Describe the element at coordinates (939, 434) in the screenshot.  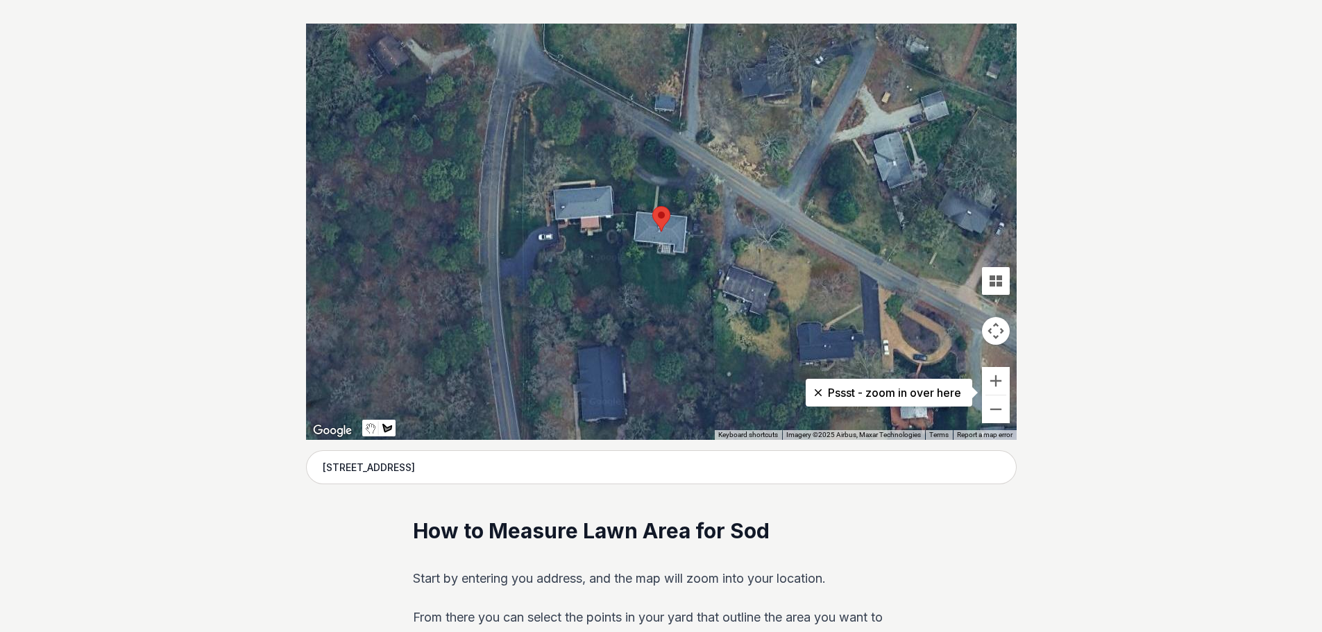
I see `a: Terms (opens in new tab)` at that location.